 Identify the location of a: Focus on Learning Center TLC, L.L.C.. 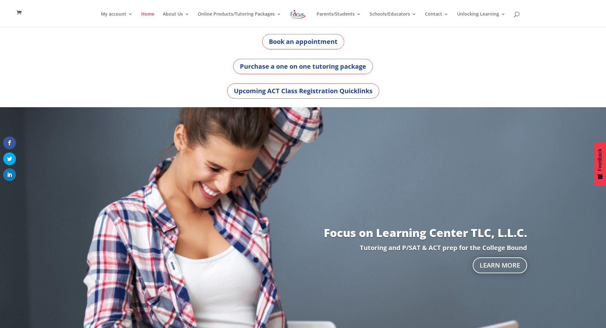
(425, 232).